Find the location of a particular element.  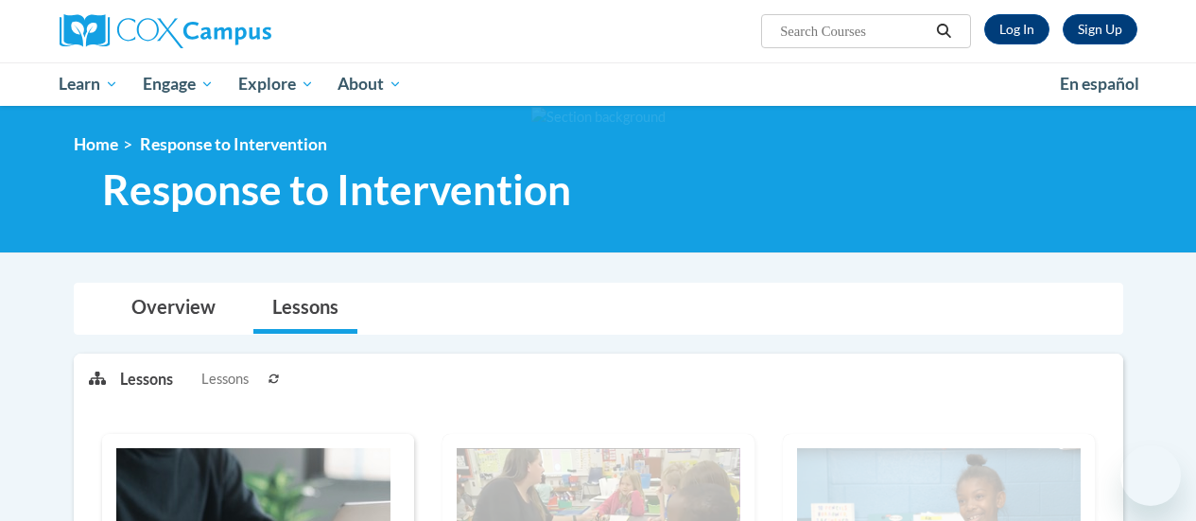

a: Engage is located at coordinates (178, 84).